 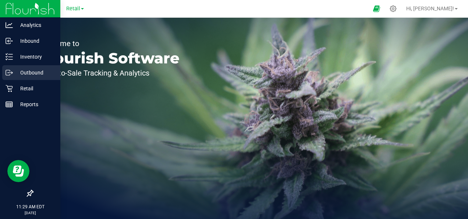 What do you see at coordinates (9, 57) in the screenshot?
I see `inline-svg: Inventory` at bounding box center [9, 57].